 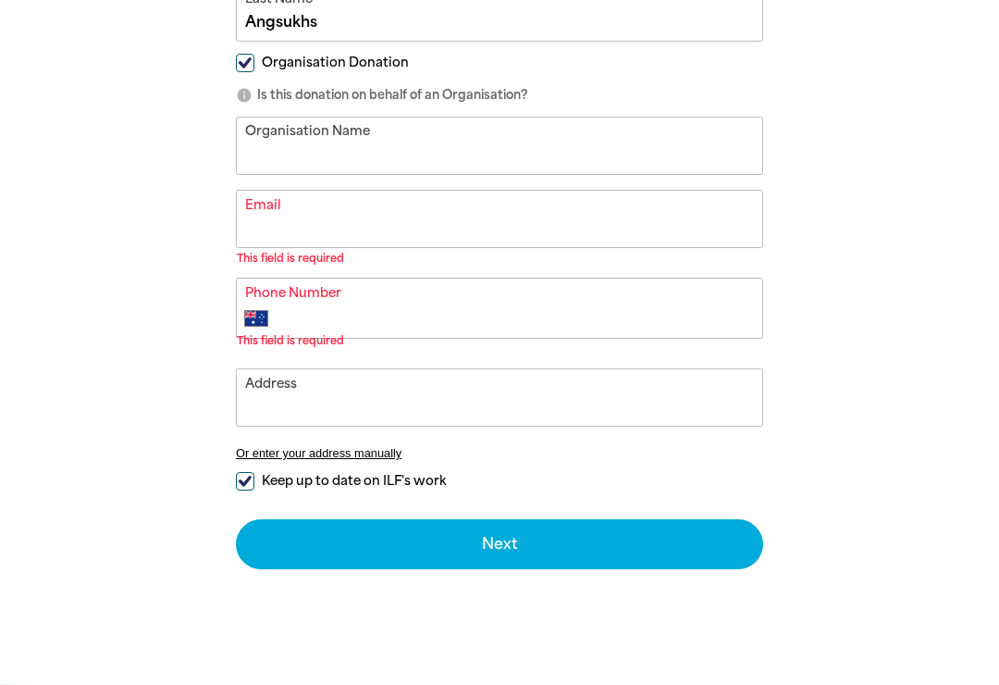 I want to click on button: Or enter your address manually, so click(x=500, y=452).